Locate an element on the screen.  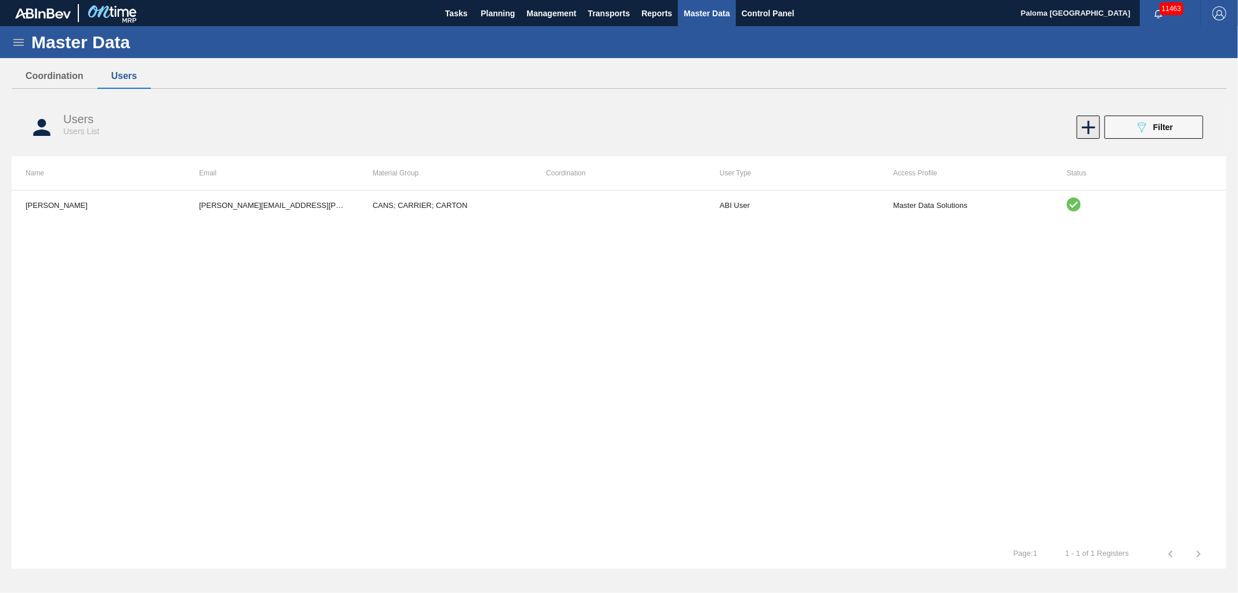
span: Users List is located at coordinates (81, 131).